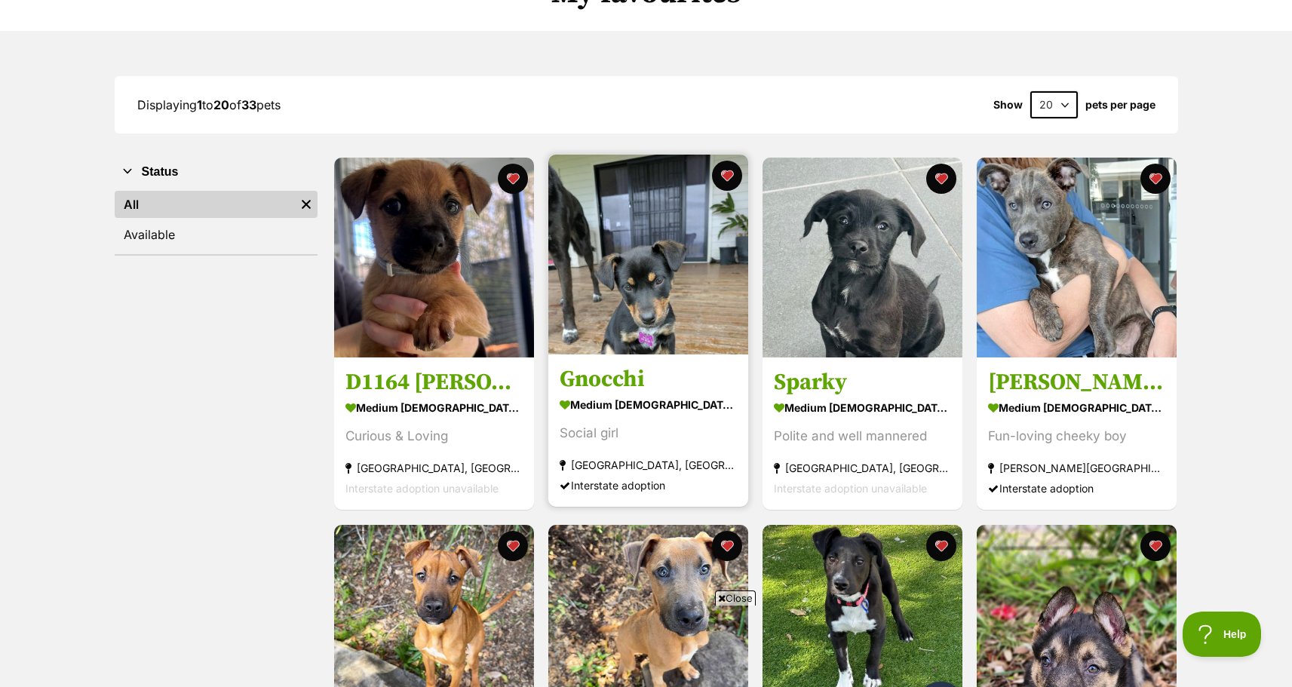  What do you see at coordinates (216, 235) in the screenshot?
I see `a: Available` at bounding box center [216, 235].